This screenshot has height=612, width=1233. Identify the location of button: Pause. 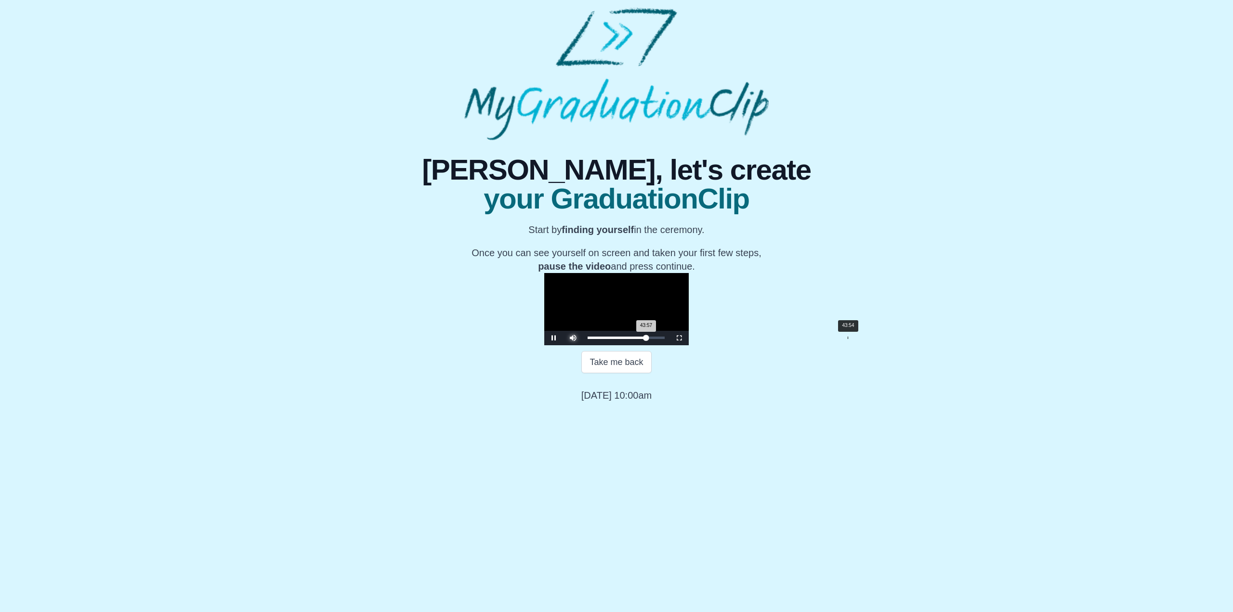
(554, 338).